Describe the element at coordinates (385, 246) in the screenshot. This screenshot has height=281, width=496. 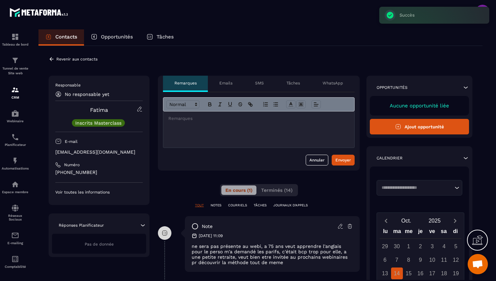
I see `div: 29` at that location.